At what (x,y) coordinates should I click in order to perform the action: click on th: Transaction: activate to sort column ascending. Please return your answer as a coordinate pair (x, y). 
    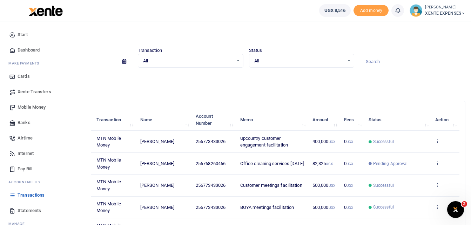
    Looking at the image, I should click on (114, 120).